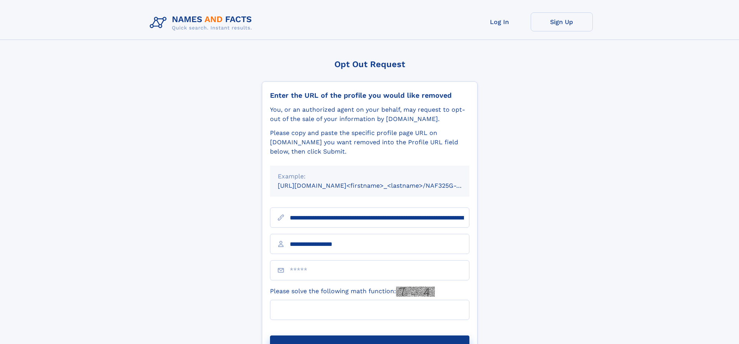 The width and height of the screenshot is (739, 344). Describe the element at coordinates (352, 292) in the screenshot. I see `label: Please solve the following math function:` at that location.